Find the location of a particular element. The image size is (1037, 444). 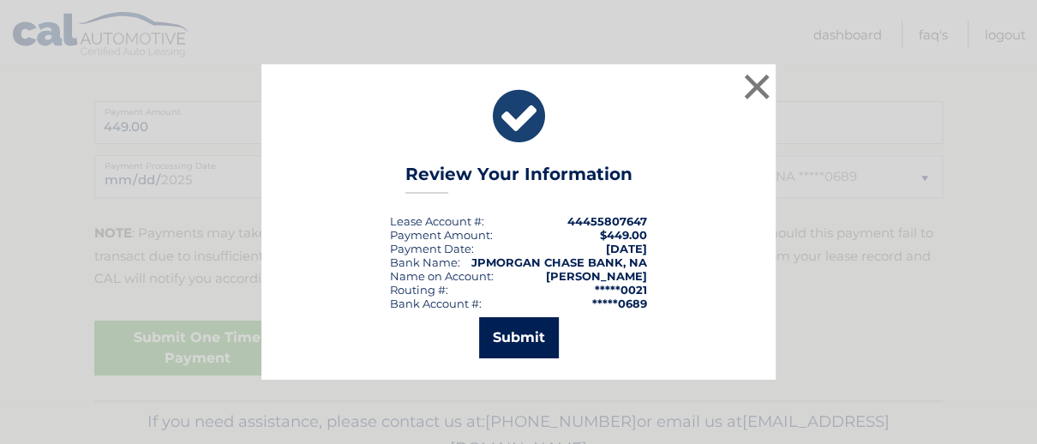

strong: JPMORGAN CHASE BANK, NA is located at coordinates (559, 262).